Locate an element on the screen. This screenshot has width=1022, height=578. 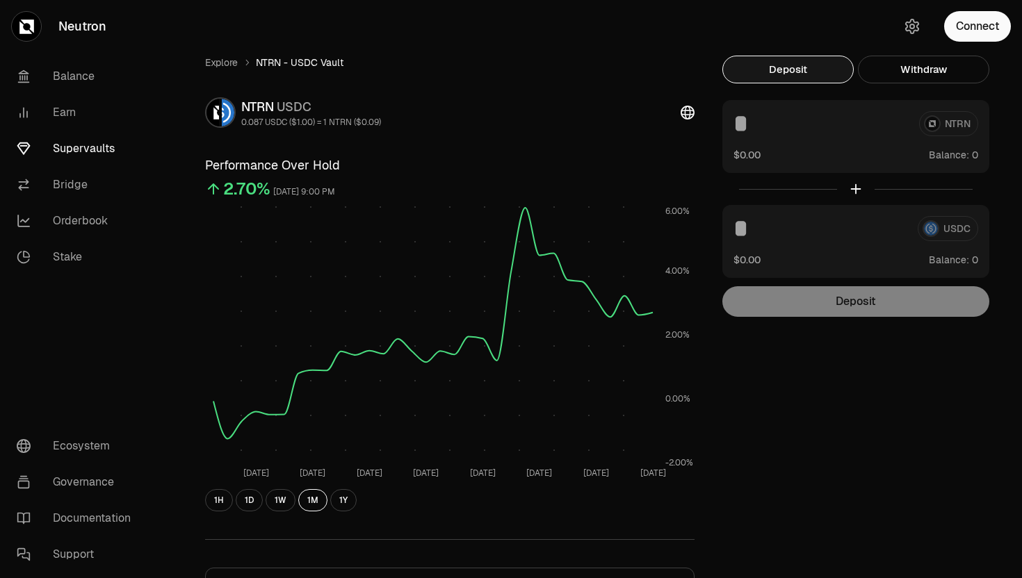
button: Deposit is located at coordinates (788, 70).